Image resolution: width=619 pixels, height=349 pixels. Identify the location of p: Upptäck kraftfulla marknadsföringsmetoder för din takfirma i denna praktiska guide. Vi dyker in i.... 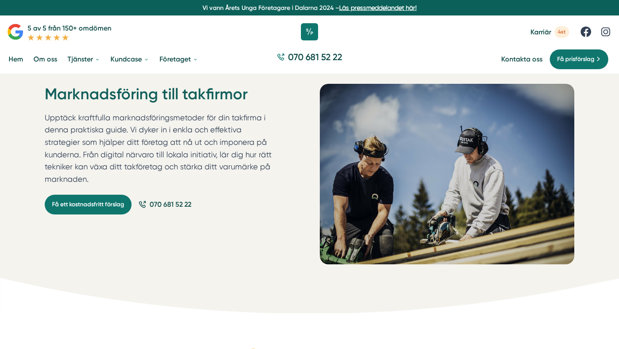
(162, 150).